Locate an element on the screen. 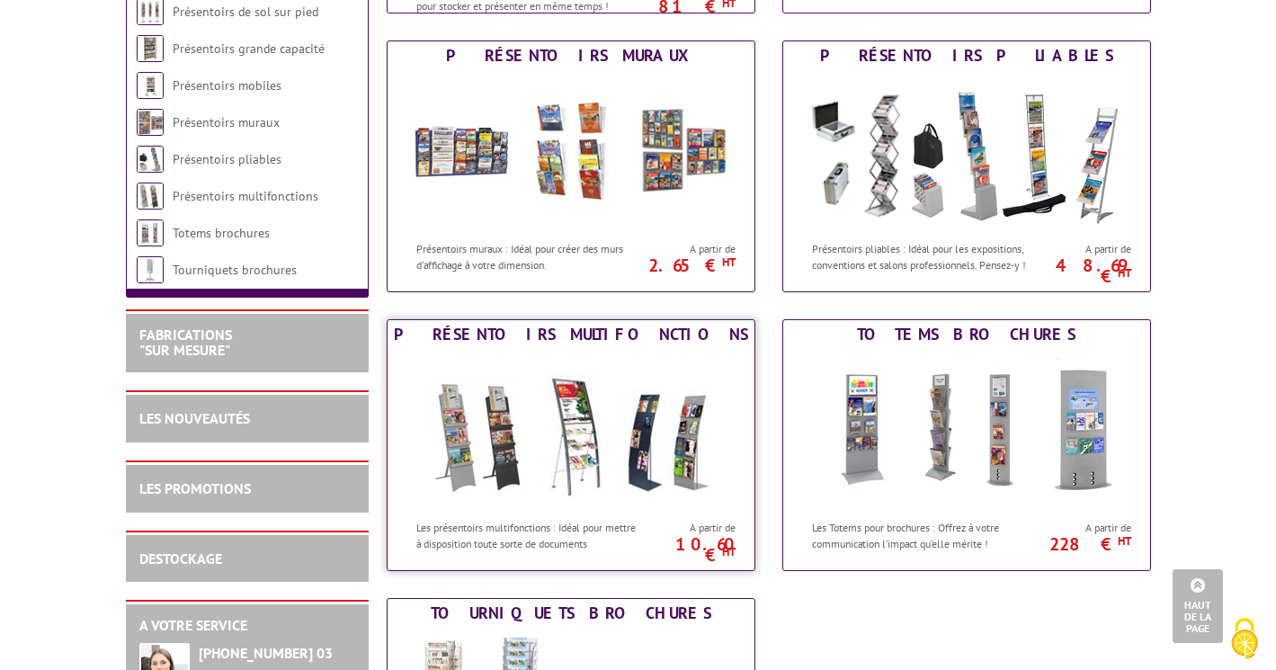  img: Présentoirs grande capacité is located at coordinates (150, 49).